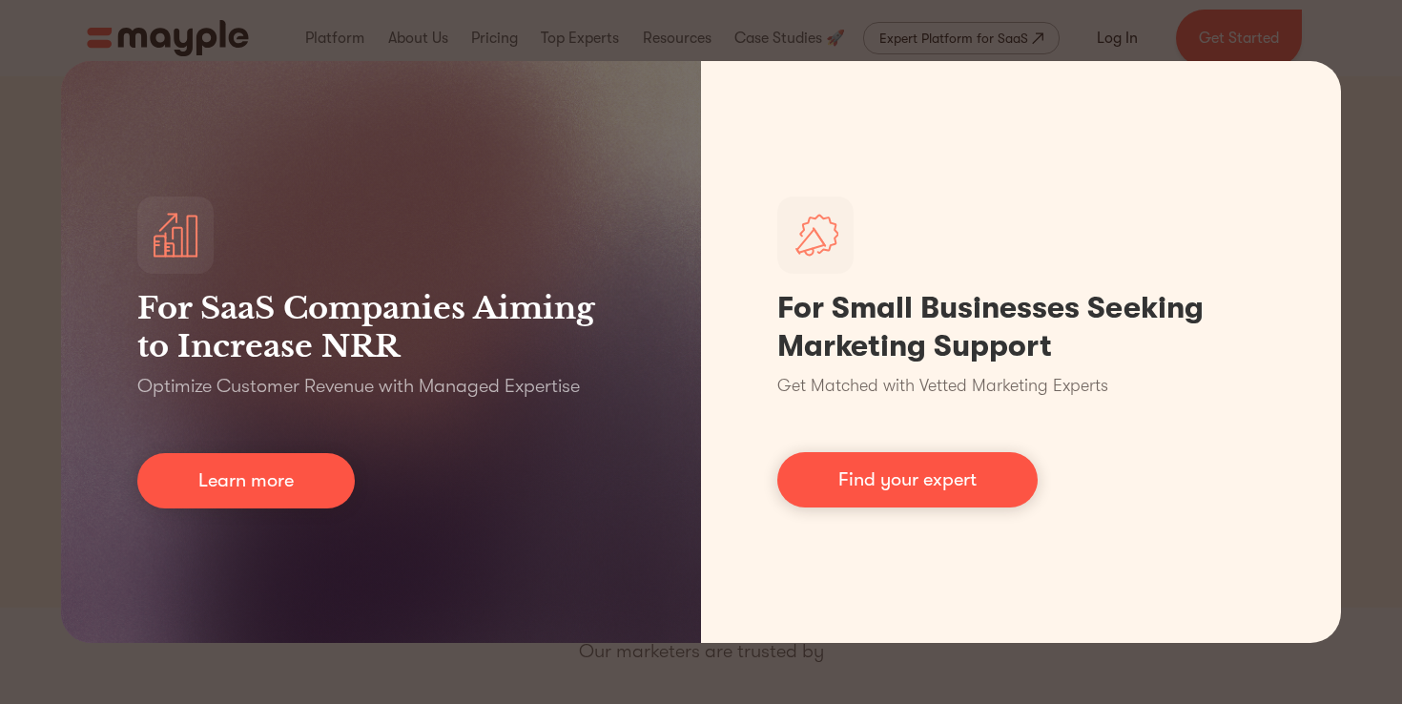 This screenshot has width=1402, height=704. Describe the element at coordinates (907, 480) in the screenshot. I see `a: Find your expert` at that location.